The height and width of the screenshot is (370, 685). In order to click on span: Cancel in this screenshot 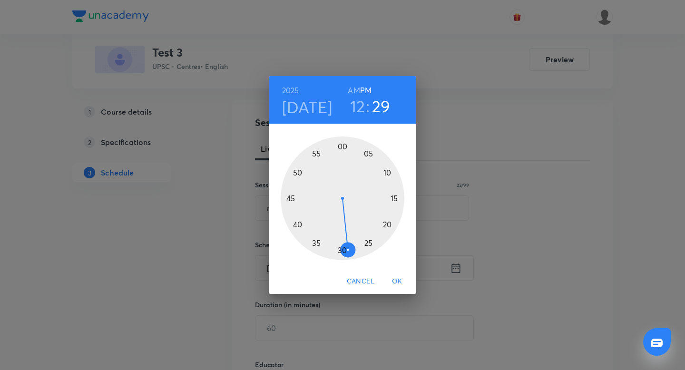, I will do `click(361, 281)`.